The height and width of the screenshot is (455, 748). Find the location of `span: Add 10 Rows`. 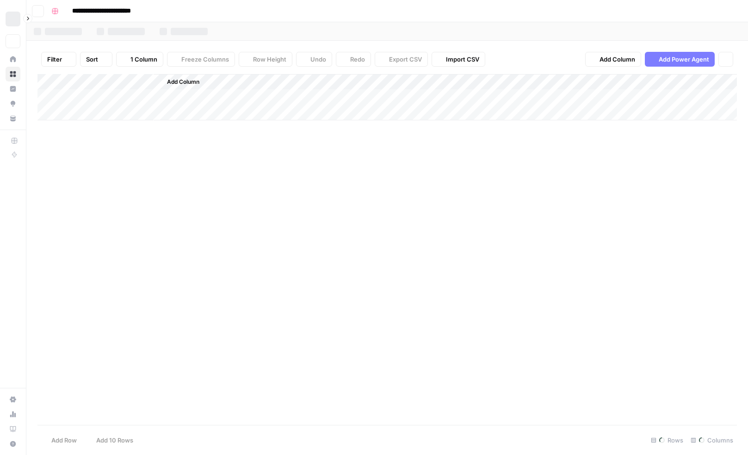

span: Add 10 Rows is located at coordinates (115, 440).